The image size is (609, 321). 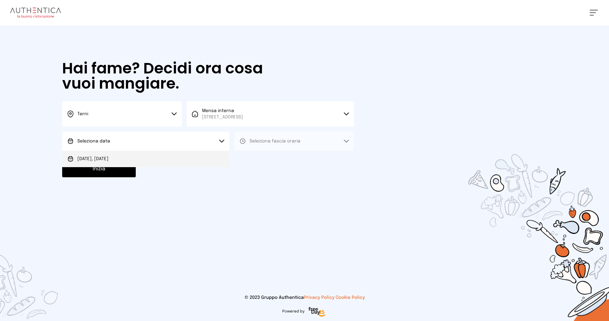 What do you see at coordinates (293, 312) in the screenshot?
I see `span: Powered by` at bounding box center [293, 312].